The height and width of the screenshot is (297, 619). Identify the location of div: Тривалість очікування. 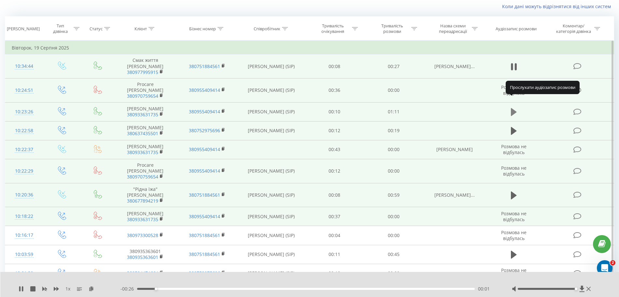
(333, 29).